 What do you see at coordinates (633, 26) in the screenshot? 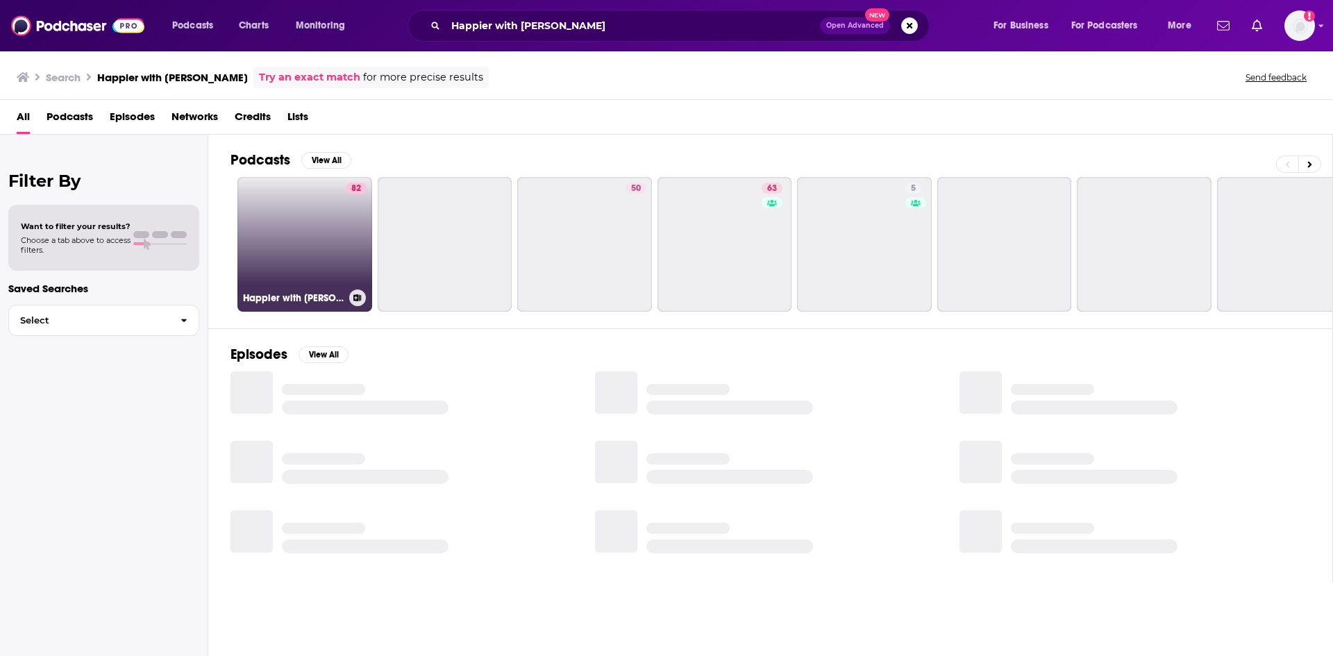
I see `input: Search podcasts, credits, & more...` at bounding box center [633, 26].